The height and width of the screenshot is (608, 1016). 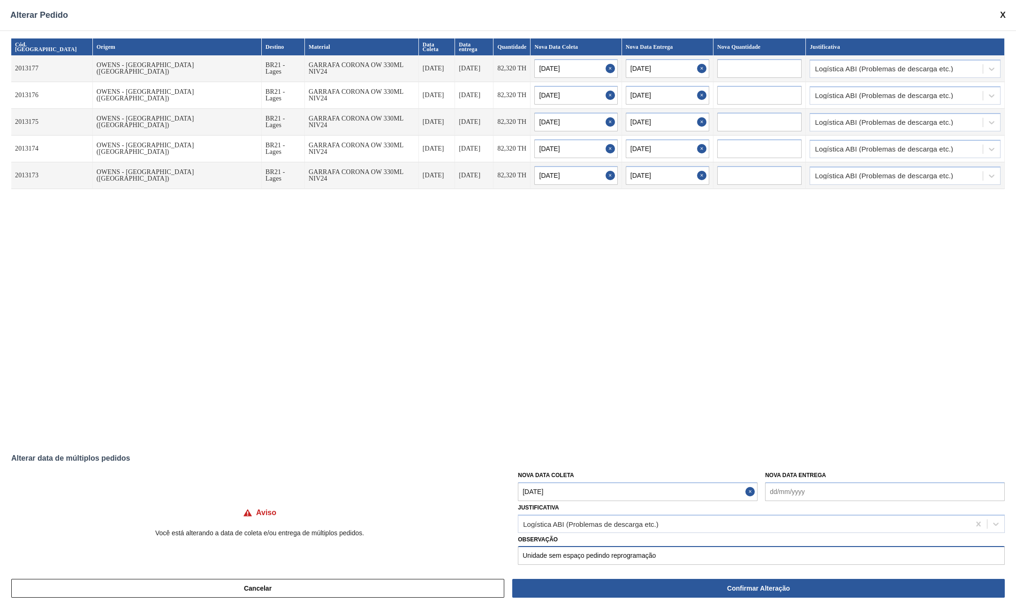 I want to click on p: Você está alterando a data de coleta e/ou entrega de múltiplos pedidos., so click(x=259, y=533).